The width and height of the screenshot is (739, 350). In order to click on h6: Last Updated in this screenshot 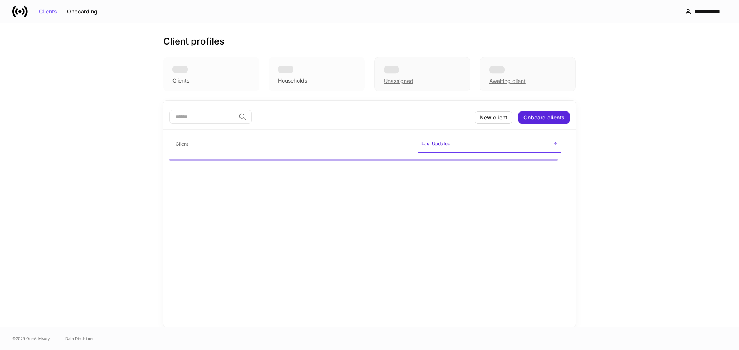, I will do `click(435, 143)`.